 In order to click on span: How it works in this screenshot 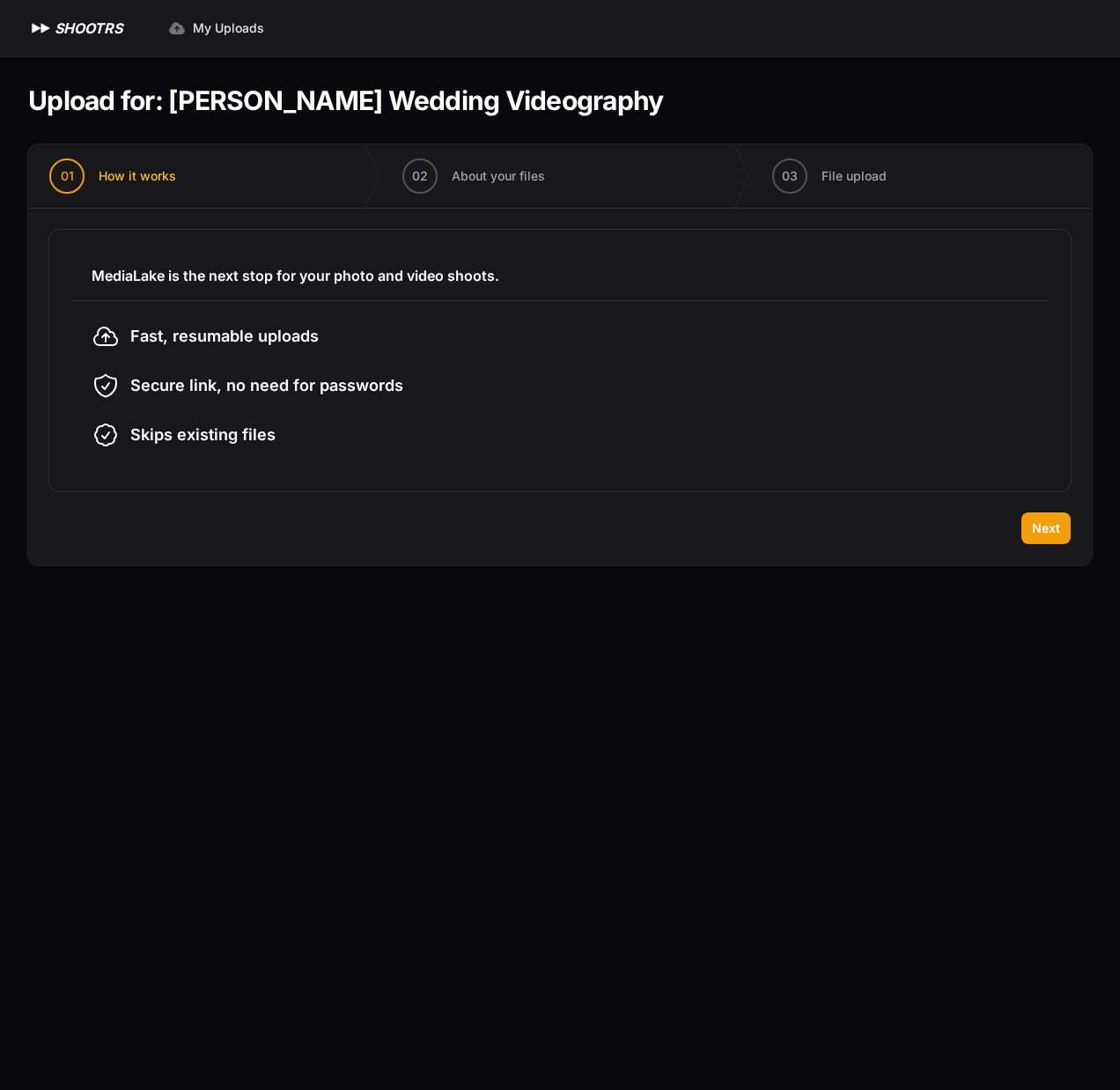, I will do `click(137, 176)`.